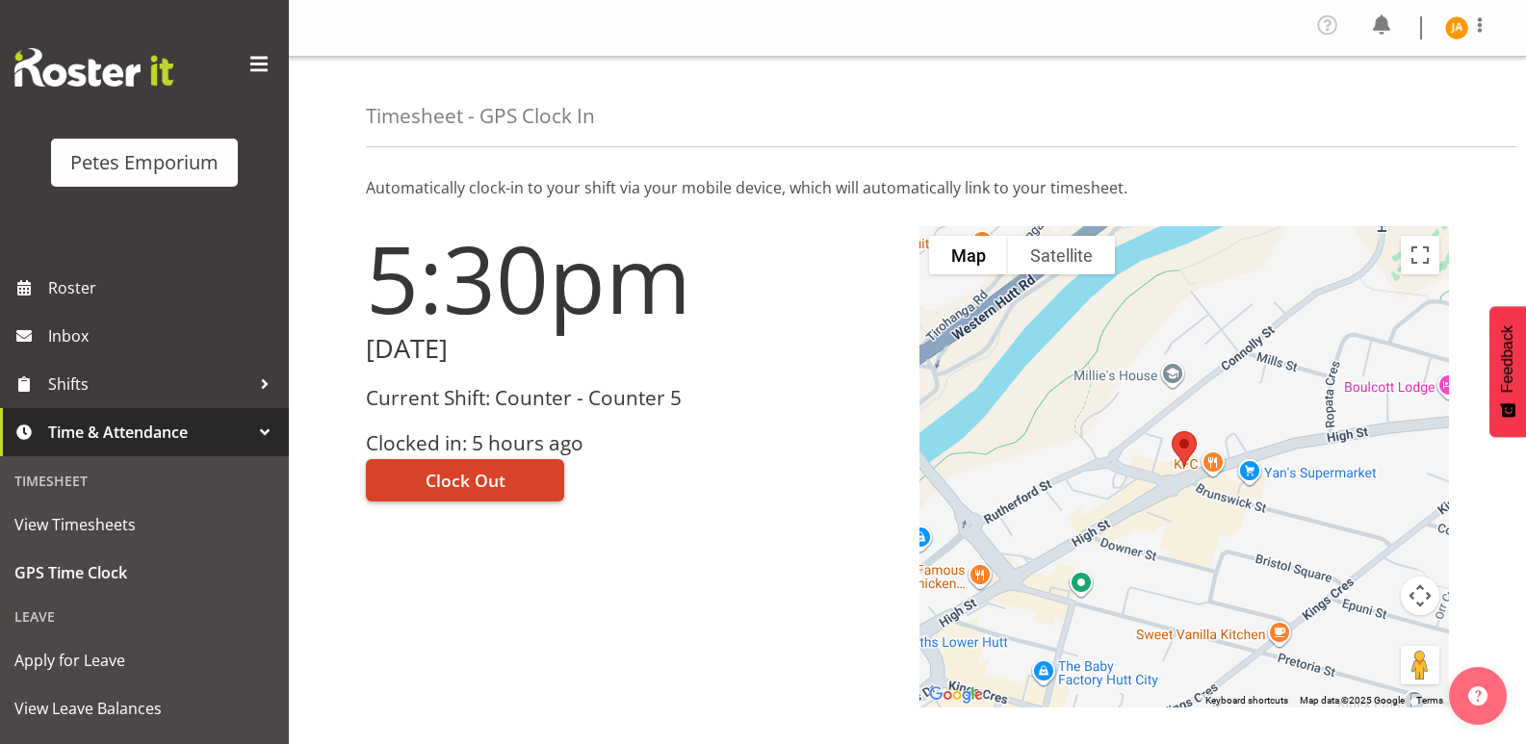 This screenshot has height=744, width=1526. What do you see at coordinates (1478, 696) in the screenshot?
I see `img: help-xxl-2.png` at bounding box center [1478, 696].